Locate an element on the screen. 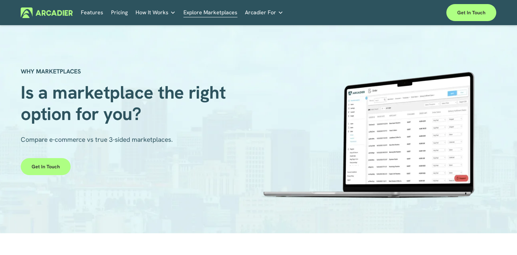 This screenshot has width=517, height=255. img: Arcadier is located at coordinates (47, 13).